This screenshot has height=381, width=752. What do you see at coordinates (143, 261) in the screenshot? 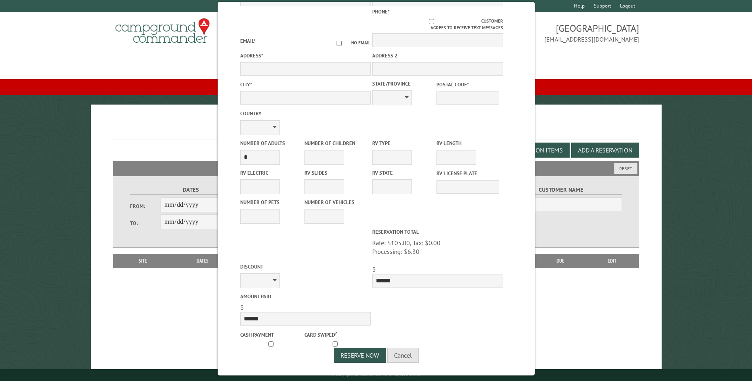
I see `th: Site` at bounding box center [143, 261].